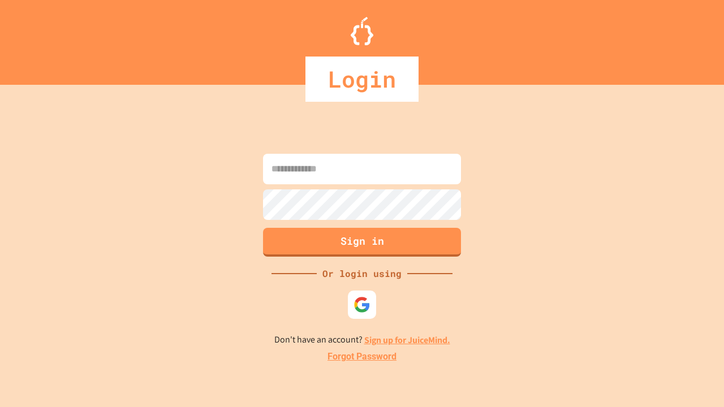 The image size is (724, 407). What do you see at coordinates (362, 340) in the screenshot?
I see `p: Don't have an account?` at bounding box center [362, 340].